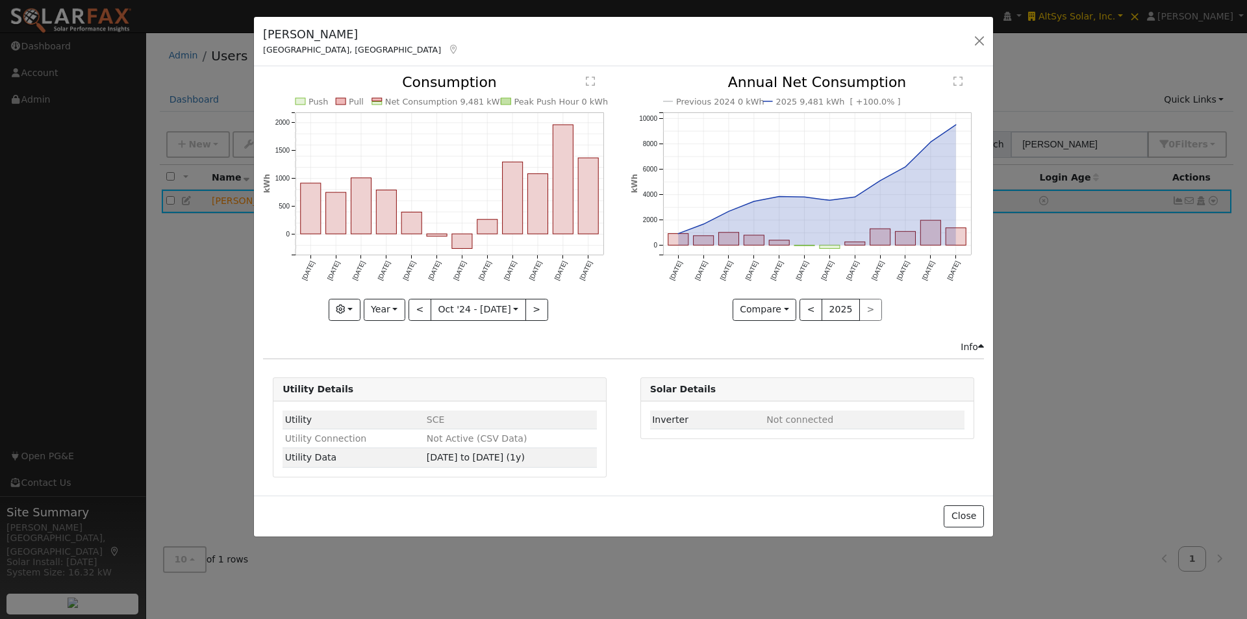 The height and width of the screenshot is (619, 1247). I want to click on div: Info, so click(973, 347).